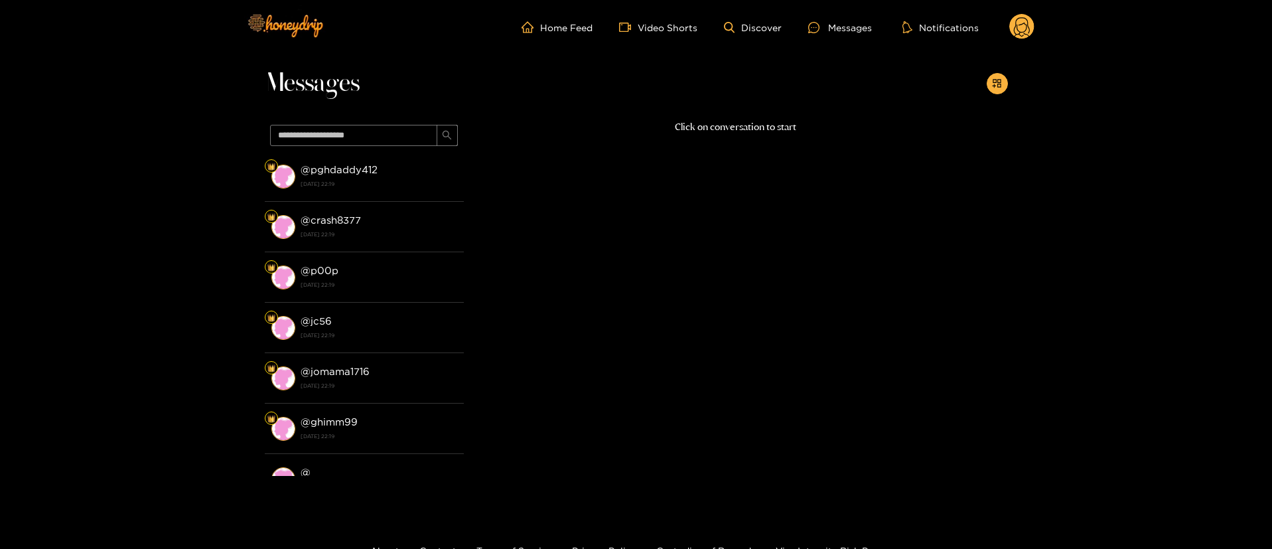 This screenshot has width=1272, height=549. I want to click on strong: @ jomama1716, so click(335, 371).